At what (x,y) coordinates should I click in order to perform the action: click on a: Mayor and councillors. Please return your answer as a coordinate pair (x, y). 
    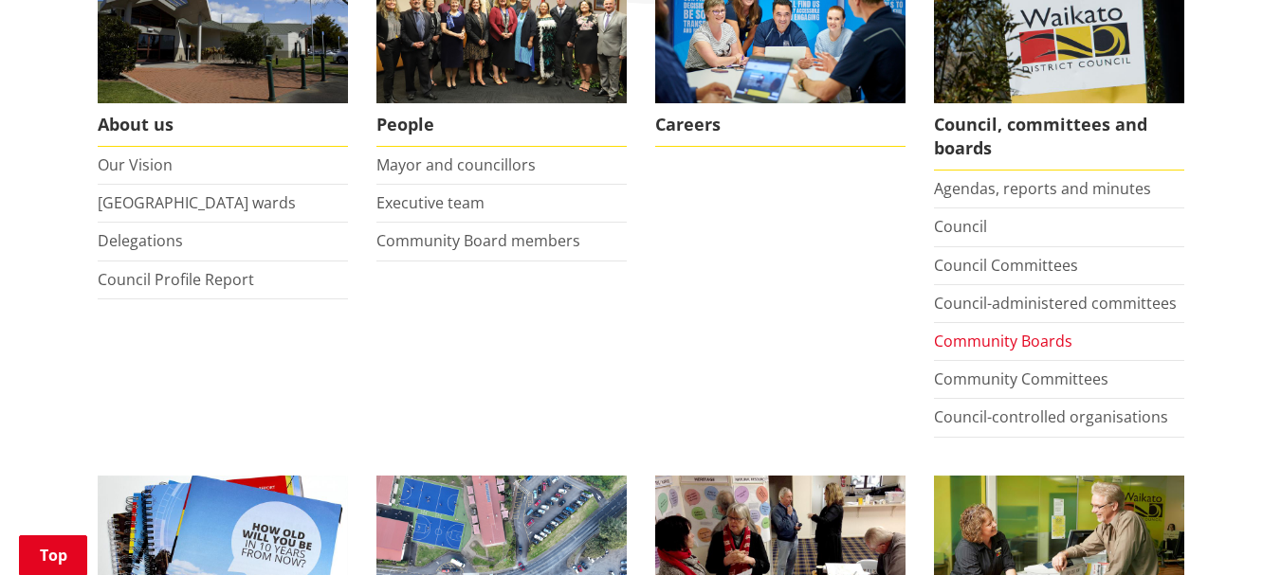
    Looking at the image, I should click on (456, 165).